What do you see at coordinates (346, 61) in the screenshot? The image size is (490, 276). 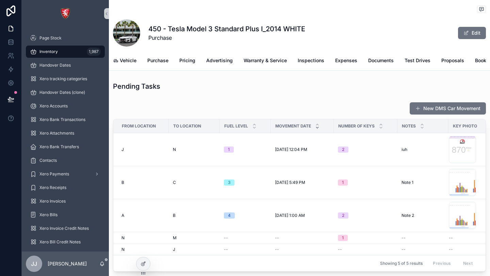 I see `a: Expenses` at bounding box center [346, 61].